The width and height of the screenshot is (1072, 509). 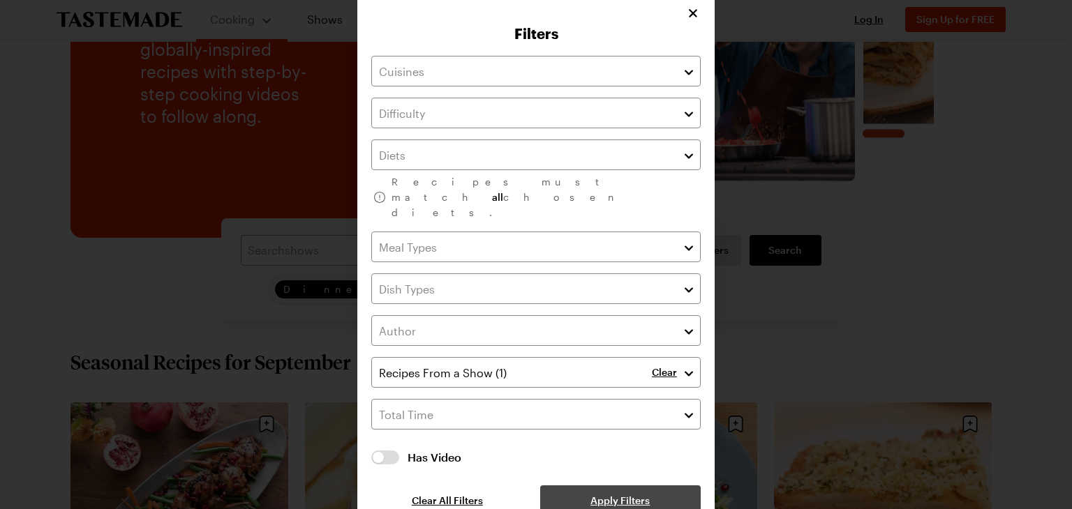 I want to click on input: Diets, so click(x=536, y=155).